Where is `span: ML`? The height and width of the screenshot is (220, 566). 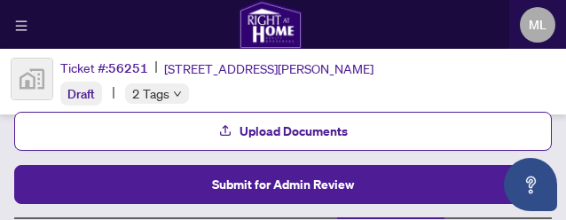
span: ML is located at coordinates (537, 25).